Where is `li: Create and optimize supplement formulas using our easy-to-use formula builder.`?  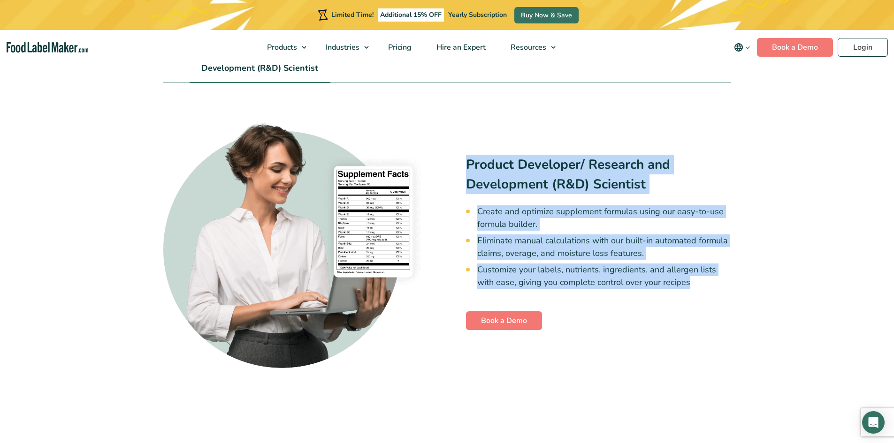
li: Create and optimize supplement formulas using our easy-to-use formula builder. is located at coordinates (604, 218).